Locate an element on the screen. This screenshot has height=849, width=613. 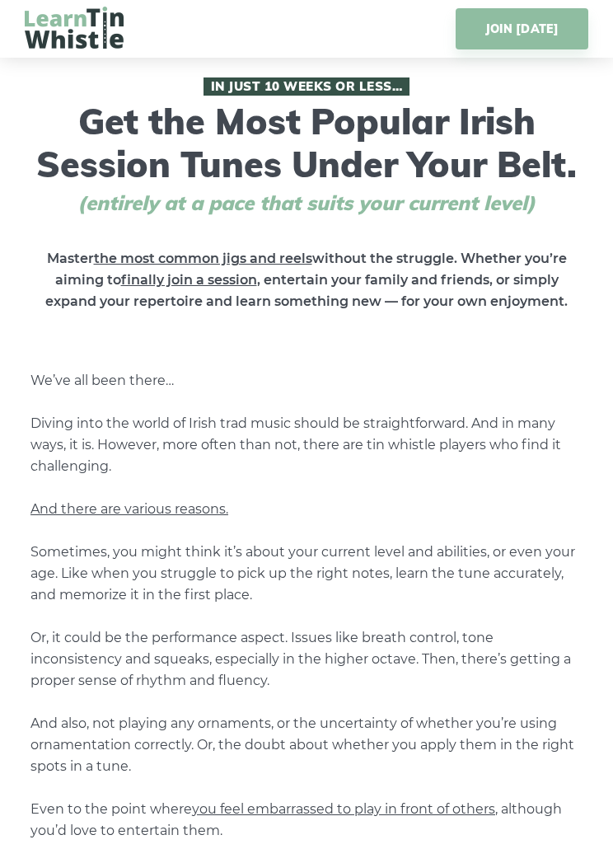
span: finally join a session is located at coordinates (189, 279).